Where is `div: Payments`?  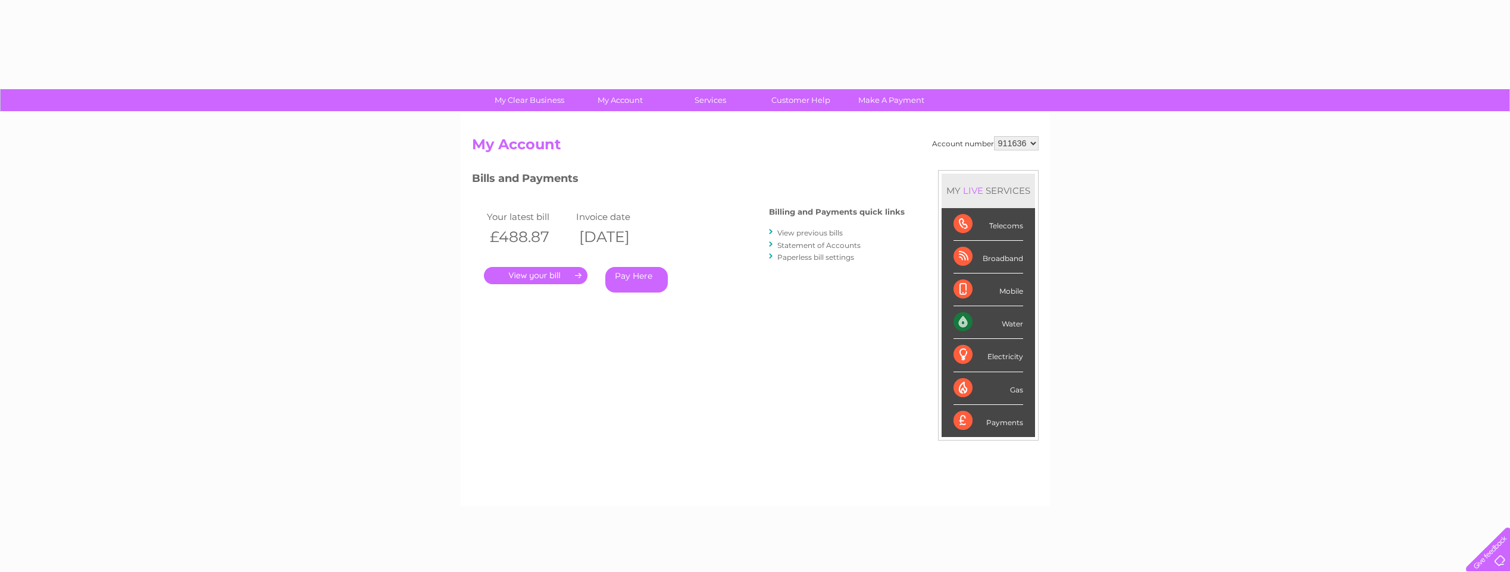 div: Payments is located at coordinates (988, 421).